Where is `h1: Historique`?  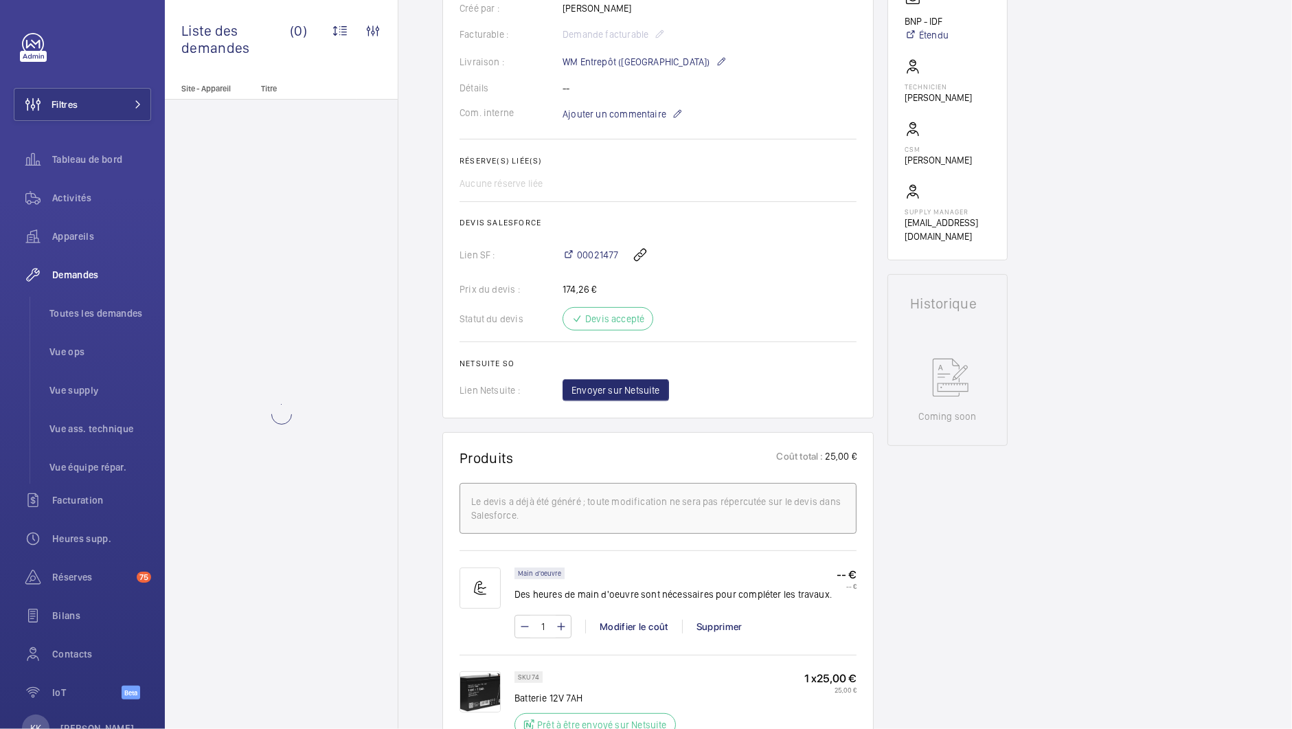 h1: Historique is located at coordinates (947, 304).